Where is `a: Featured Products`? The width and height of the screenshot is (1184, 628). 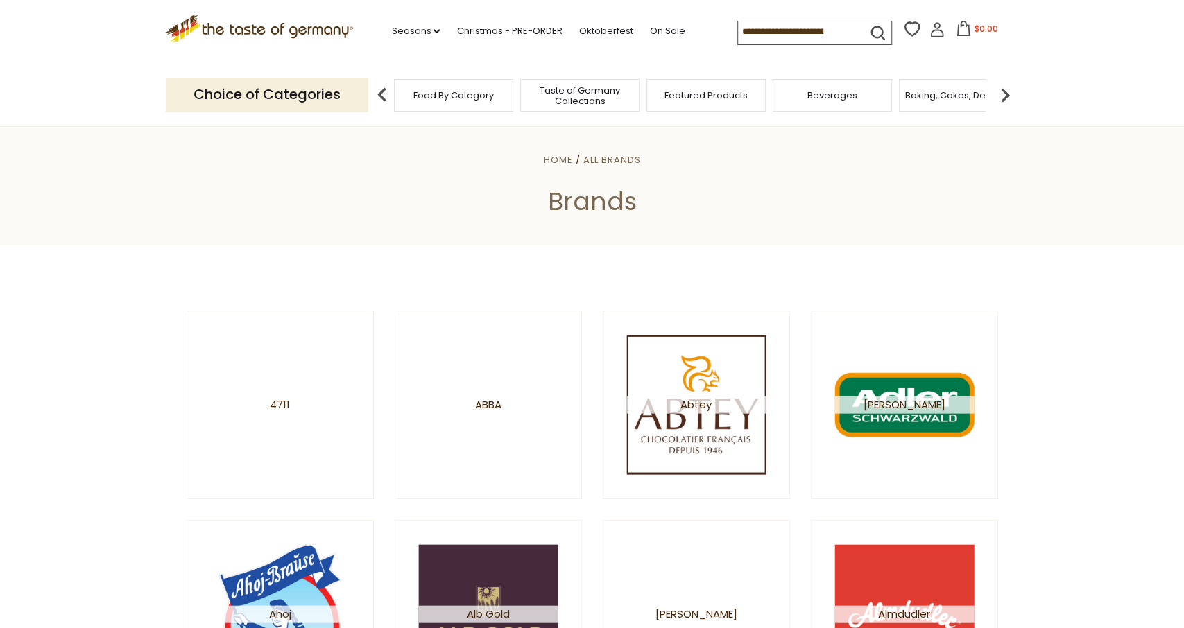 a: Featured Products is located at coordinates (706, 95).